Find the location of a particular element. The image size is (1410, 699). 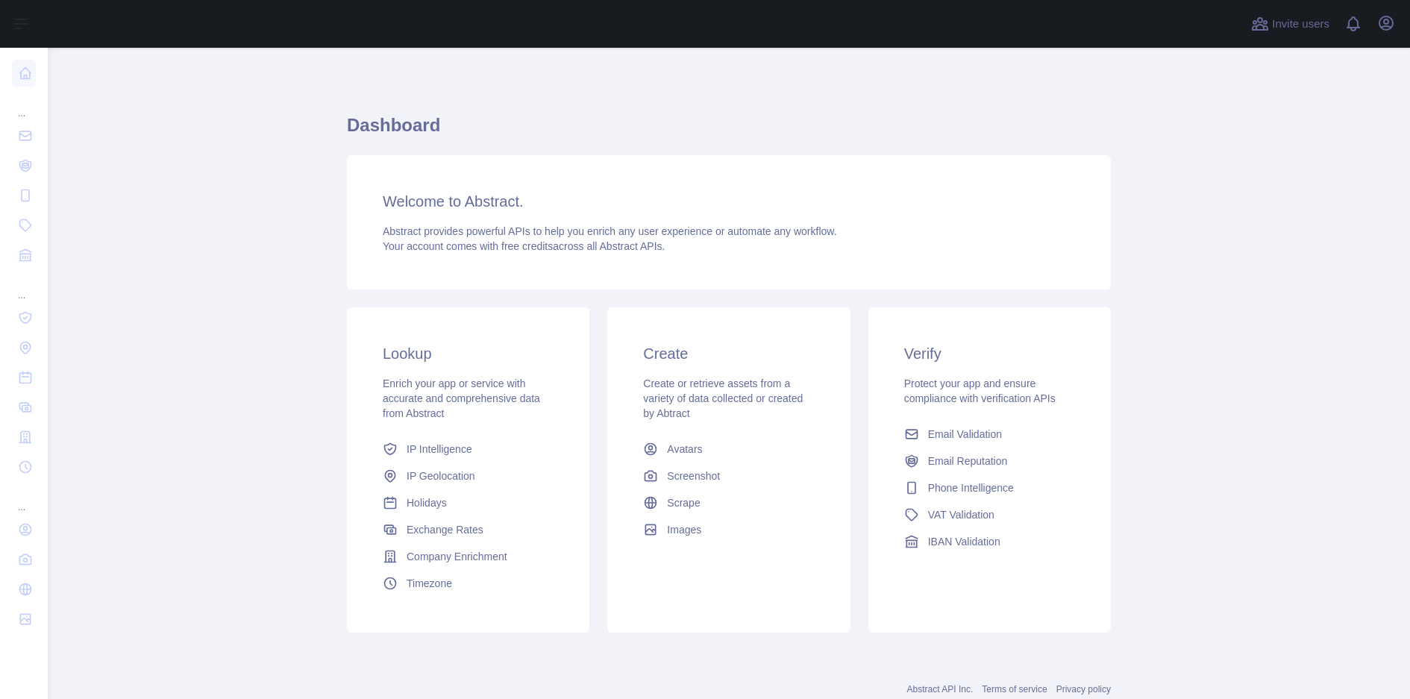

span: Avatars is located at coordinates (684, 449).